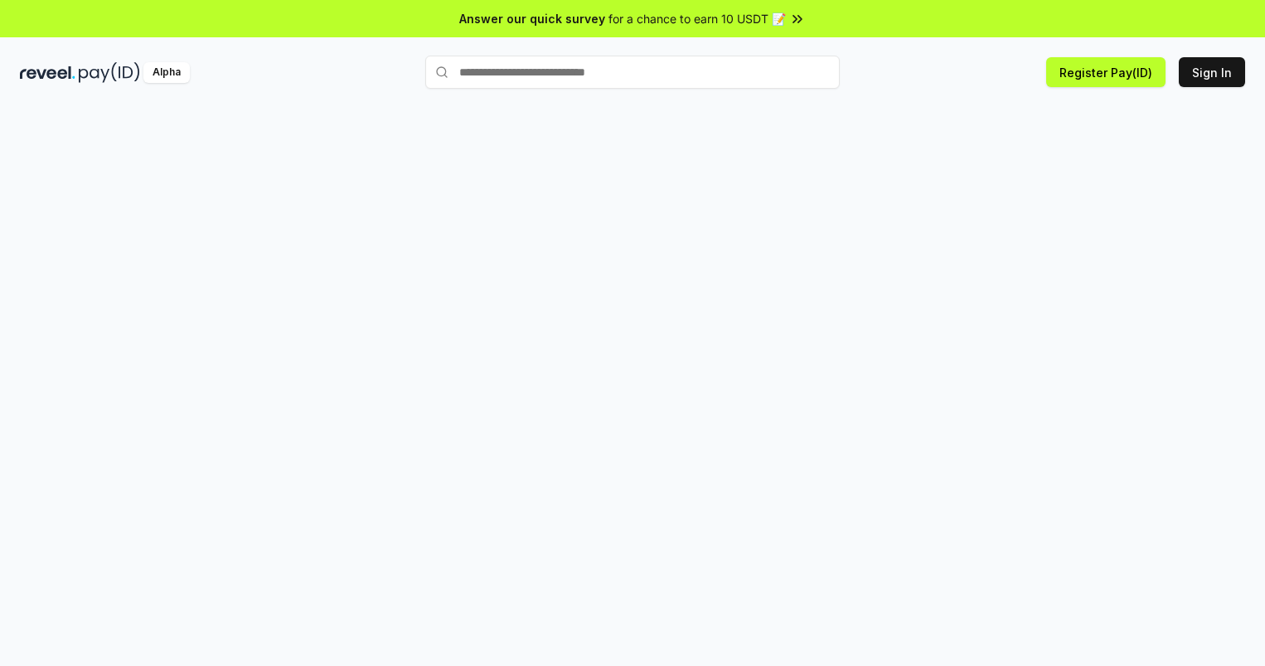  I want to click on img: pay_id, so click(109, 72).